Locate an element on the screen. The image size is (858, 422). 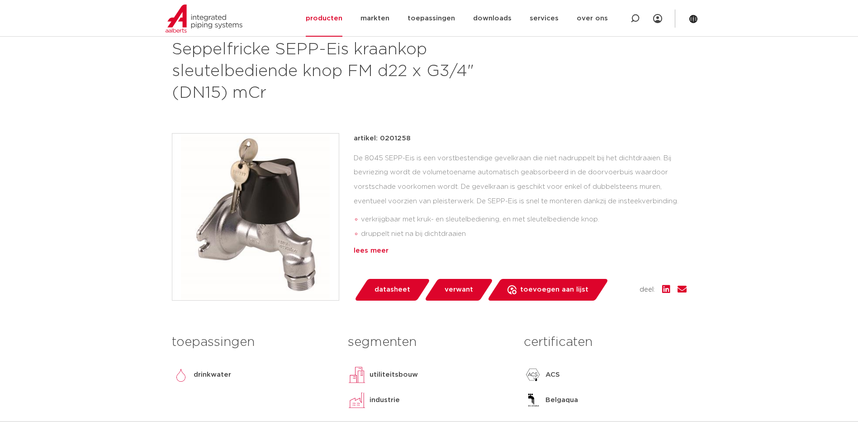
li: eenvoudige en snelle montage dankzij insteekverbinding is located at coordinates (524, 248).